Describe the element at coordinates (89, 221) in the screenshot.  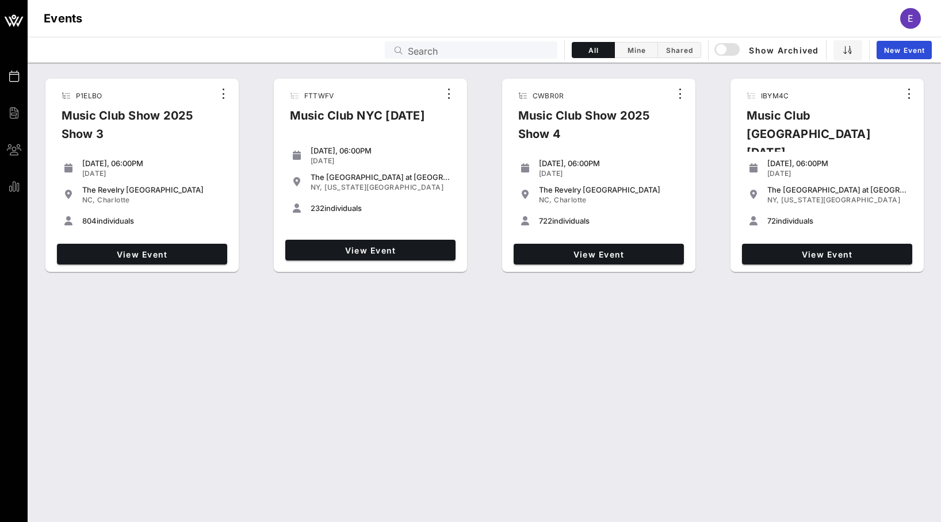
I see `span: 804` at that location.